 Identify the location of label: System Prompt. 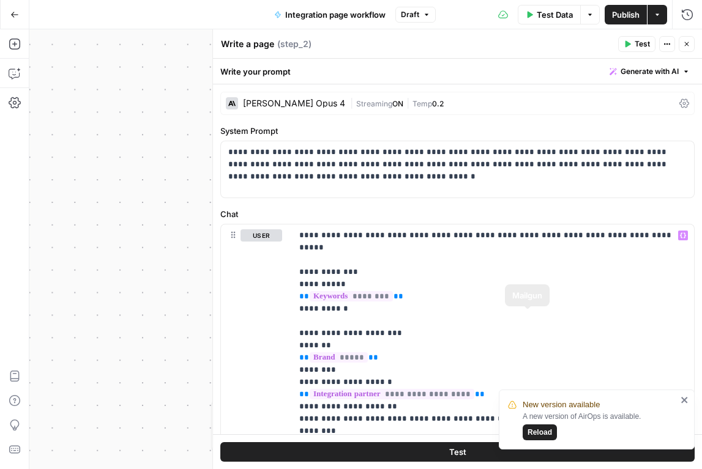
(457, 131).